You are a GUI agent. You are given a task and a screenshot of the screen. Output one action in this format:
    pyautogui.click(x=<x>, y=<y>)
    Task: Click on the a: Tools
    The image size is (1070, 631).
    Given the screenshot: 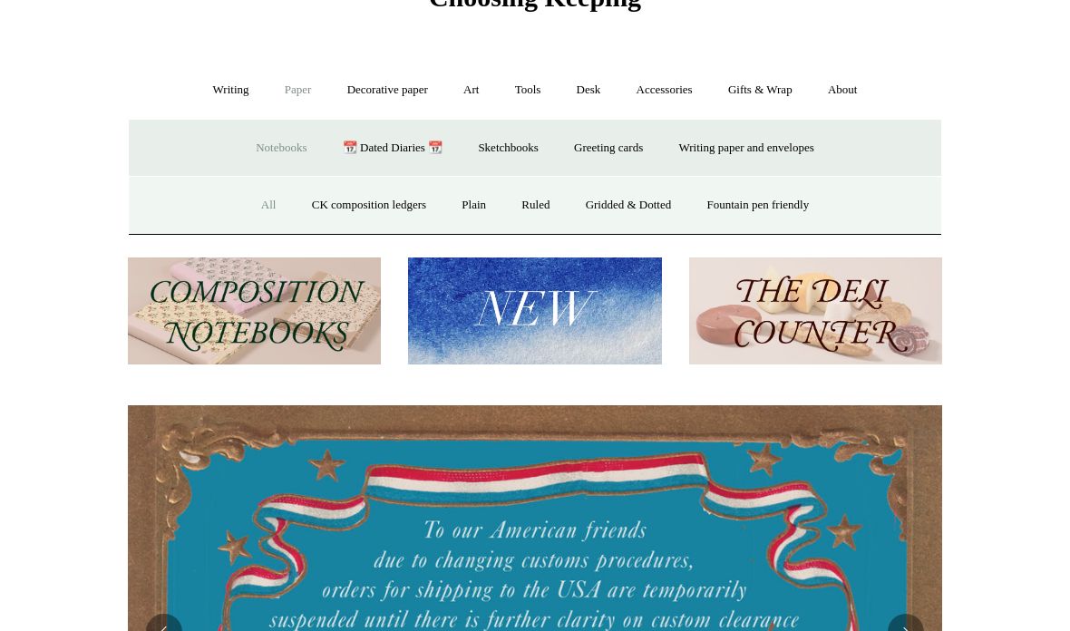 What is the action you would take?
    pyautogui.click(x=528, y=90)
    